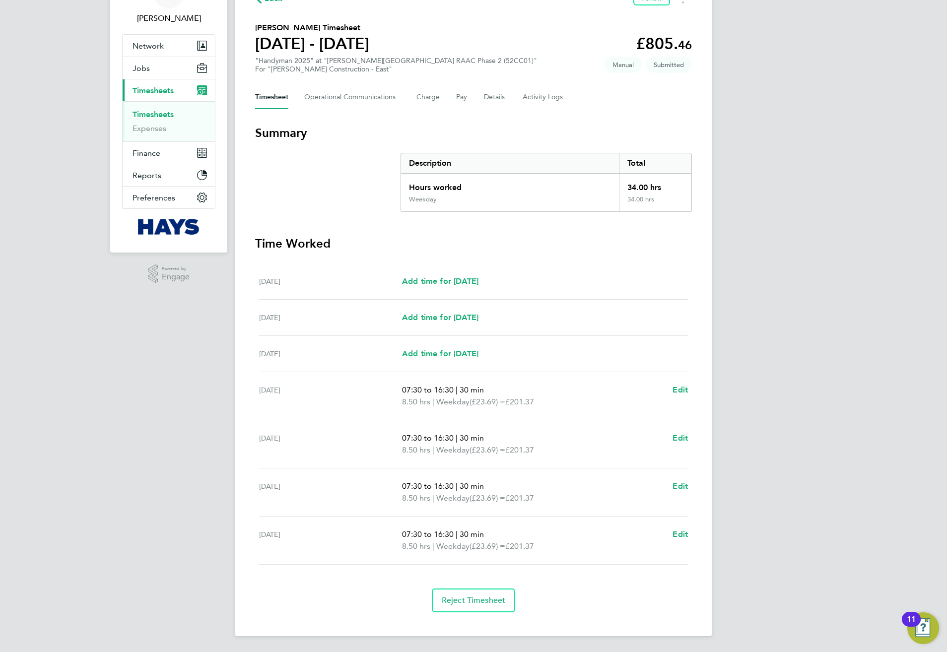 The height and width of the screenshot is (652, 947). What do you see at coordinates (664, 44) in the screenshot?
I see `app-decimal: £805.` at bounding box center [664, 44].